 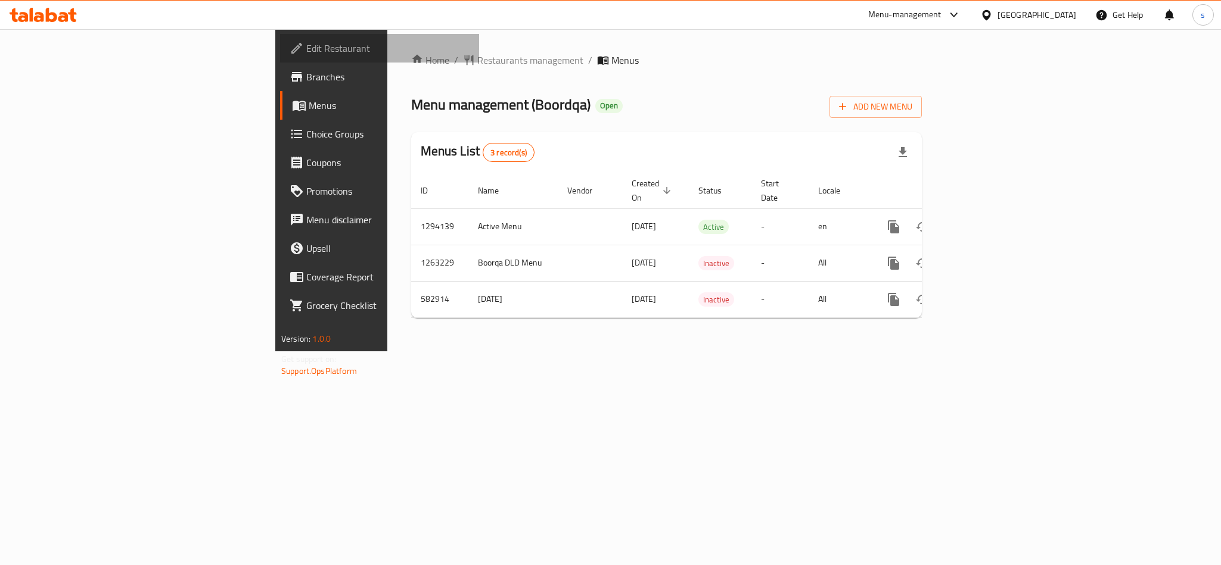 What do you see at coordinates (388, 77) in the screenshot?
I see `span: Branches` at bounding box center [388, 77].